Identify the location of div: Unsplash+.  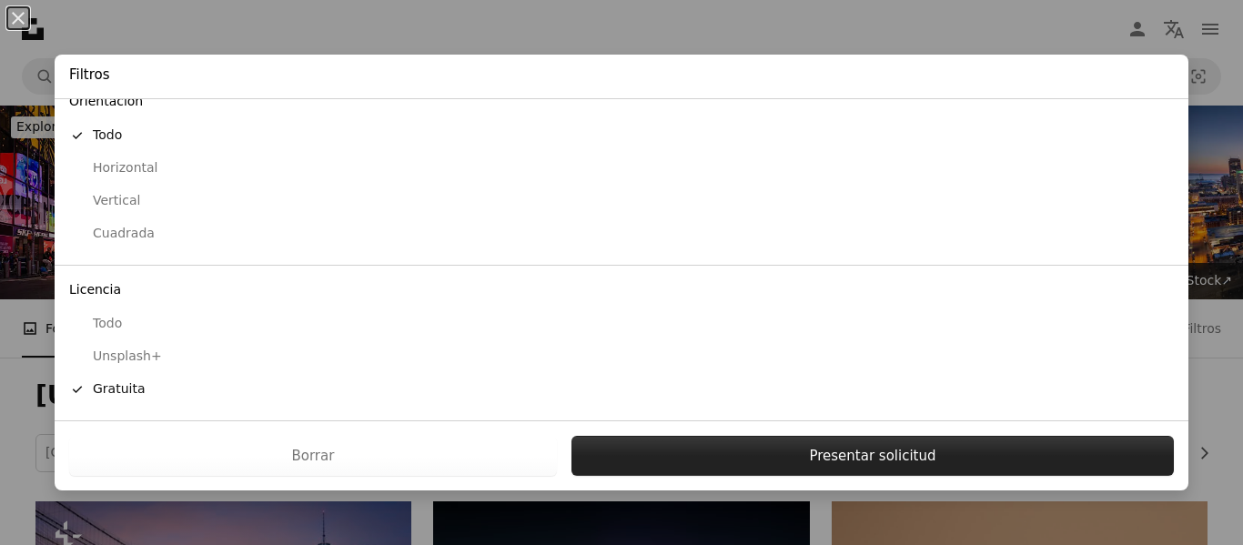
(621, 357).